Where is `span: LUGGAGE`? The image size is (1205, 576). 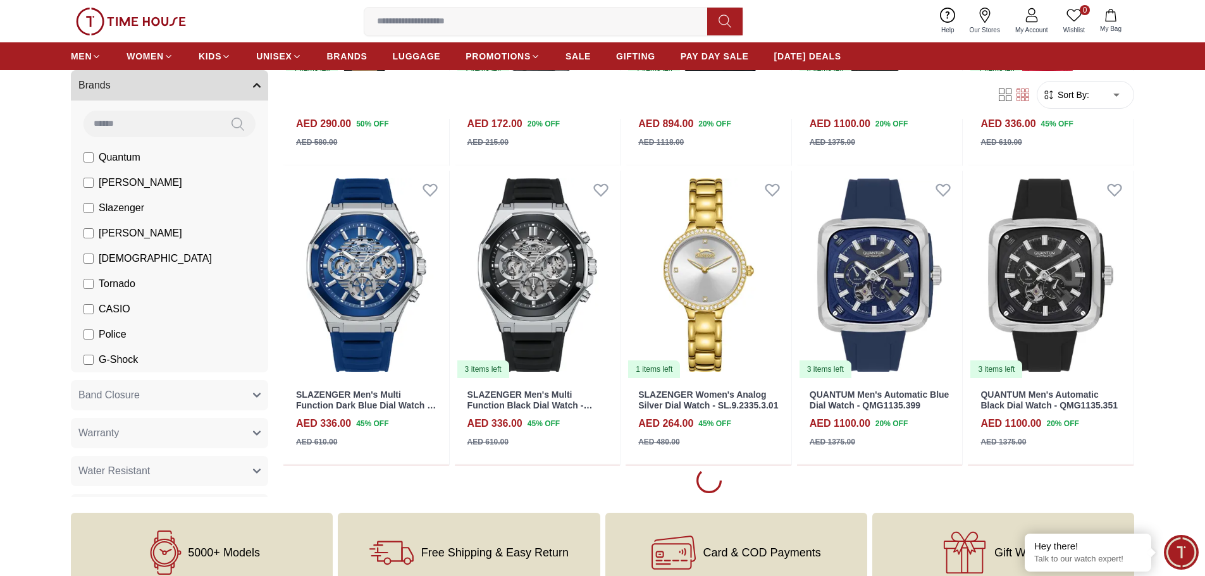 span: LUGGAGE is located at coordinates (417, 56).